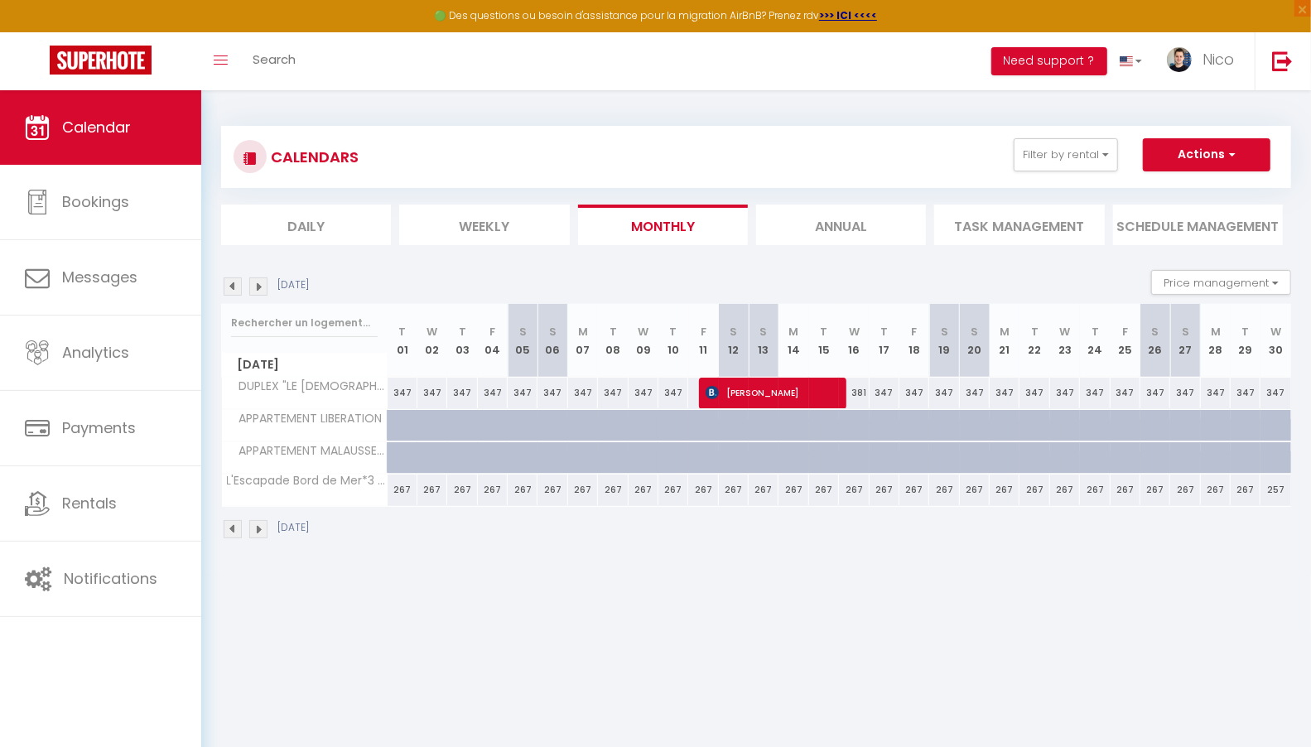 This screenshot has width=1311, height=747. I want to click on li: Monthly, so click(663, 224).